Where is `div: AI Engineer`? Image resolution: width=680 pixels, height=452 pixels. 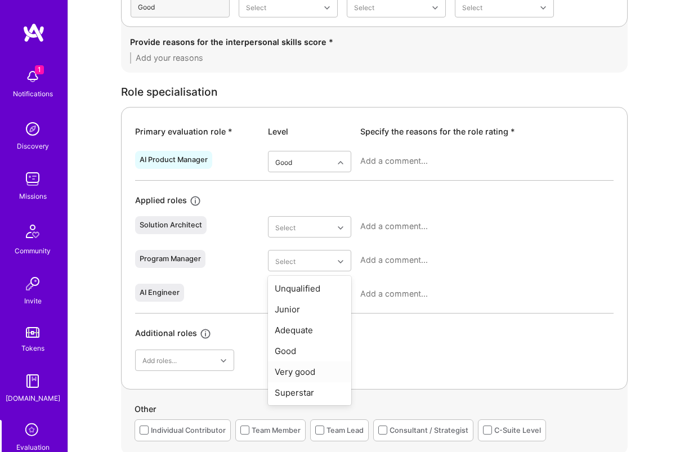 div: AI Engineer is located at coordinates (159, 293).